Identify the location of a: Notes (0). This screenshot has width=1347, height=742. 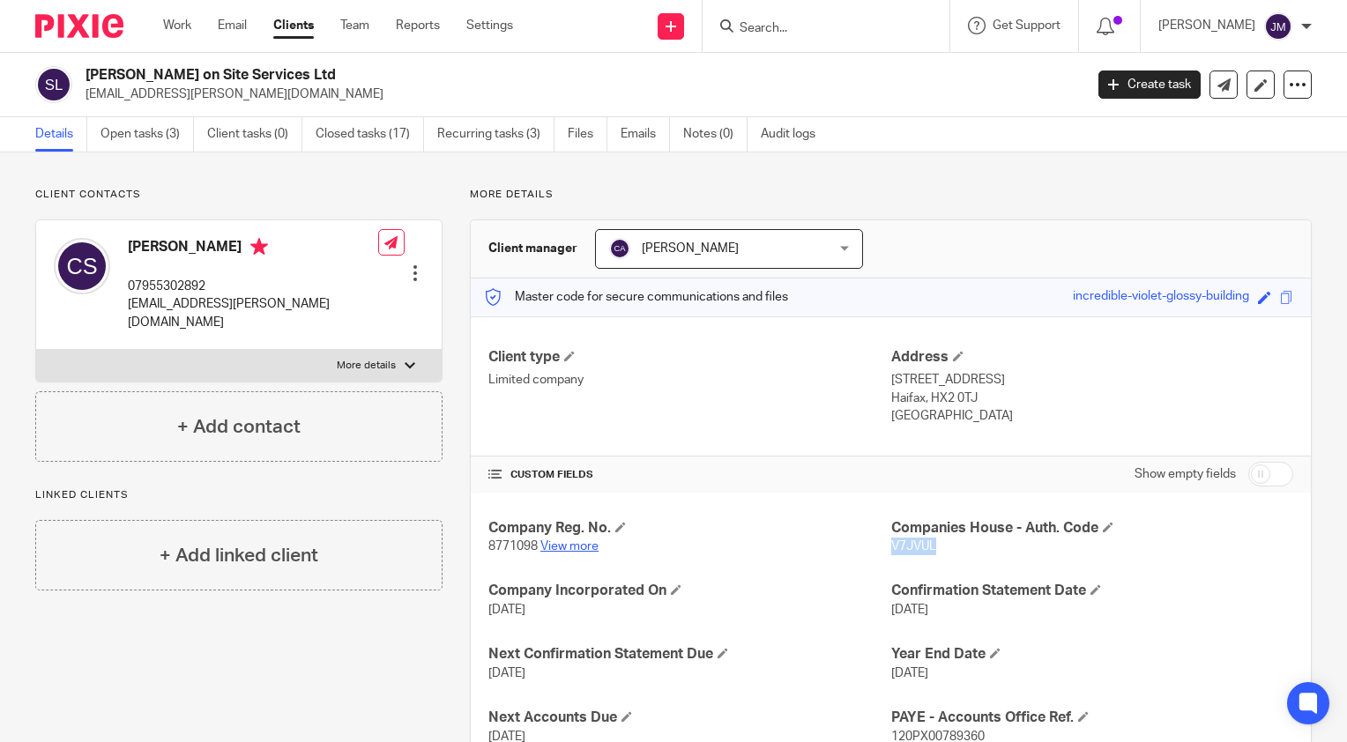
(715, 134).